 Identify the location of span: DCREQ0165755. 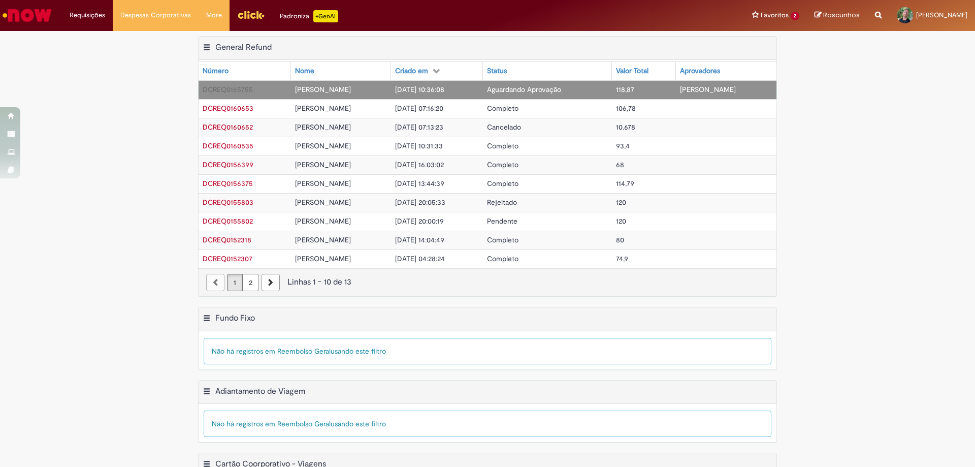
(228, 89).